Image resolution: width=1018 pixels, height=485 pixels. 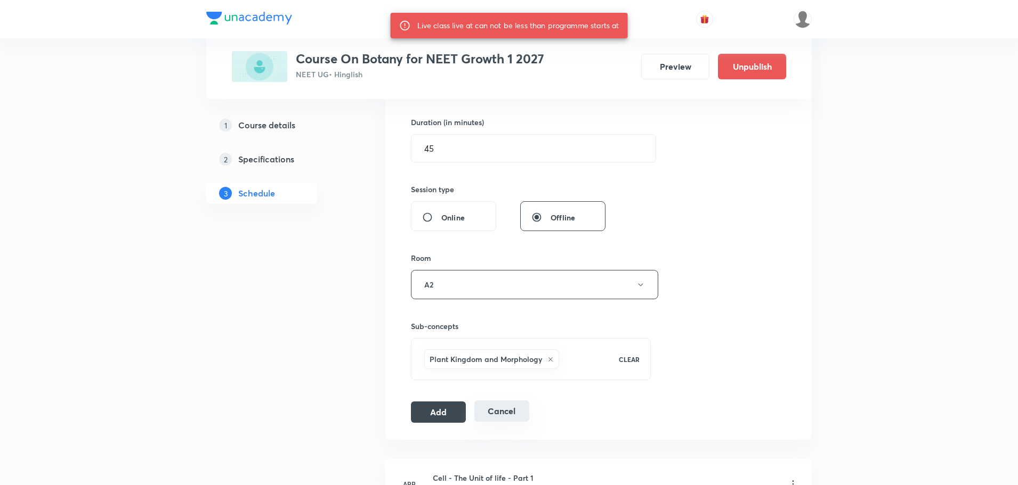 I want to click on button: Preview, so click(x=675, y=67).